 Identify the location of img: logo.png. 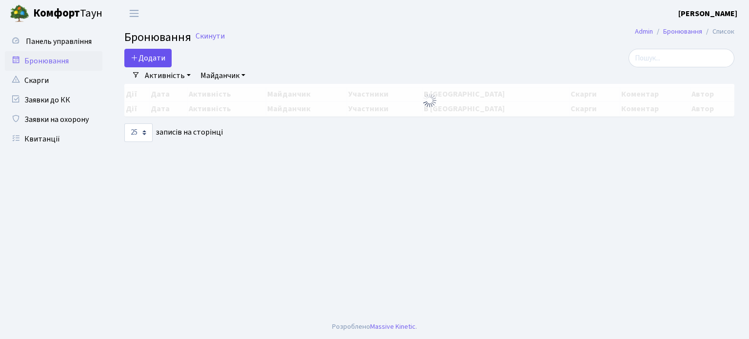
(19, 14).